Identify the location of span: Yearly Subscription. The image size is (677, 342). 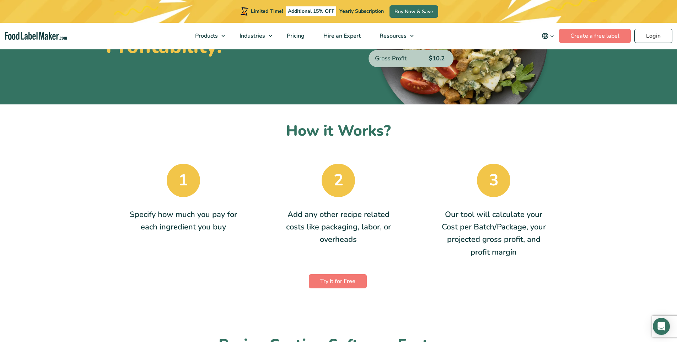
(361, 11).